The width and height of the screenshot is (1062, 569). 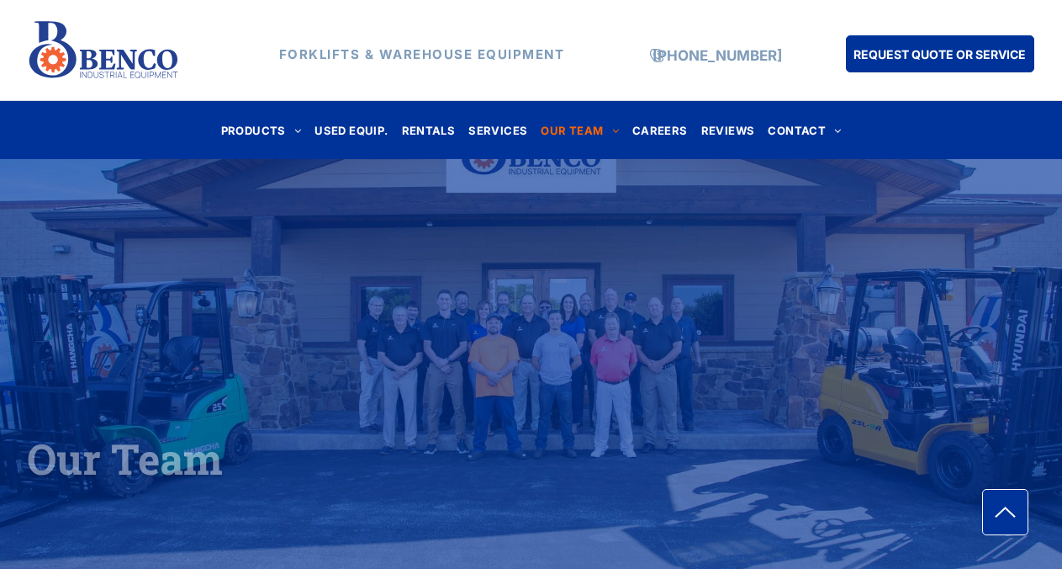 I want to click on a: REVIEWS, so click(x=728, y=130).